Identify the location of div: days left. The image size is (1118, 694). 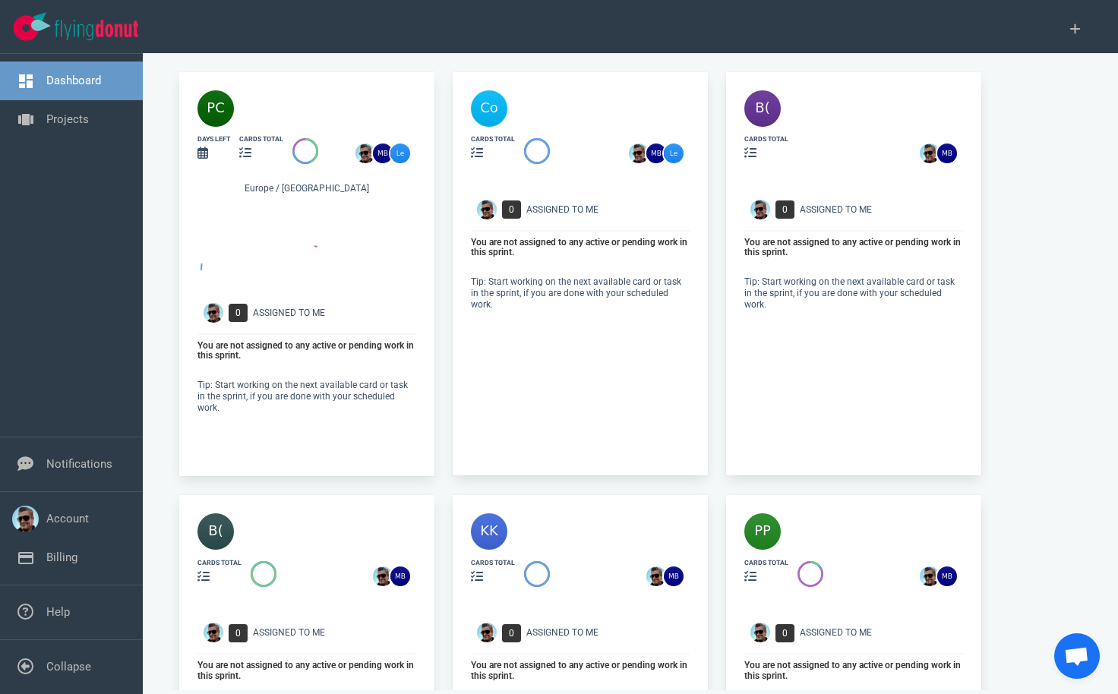
(214, 139).